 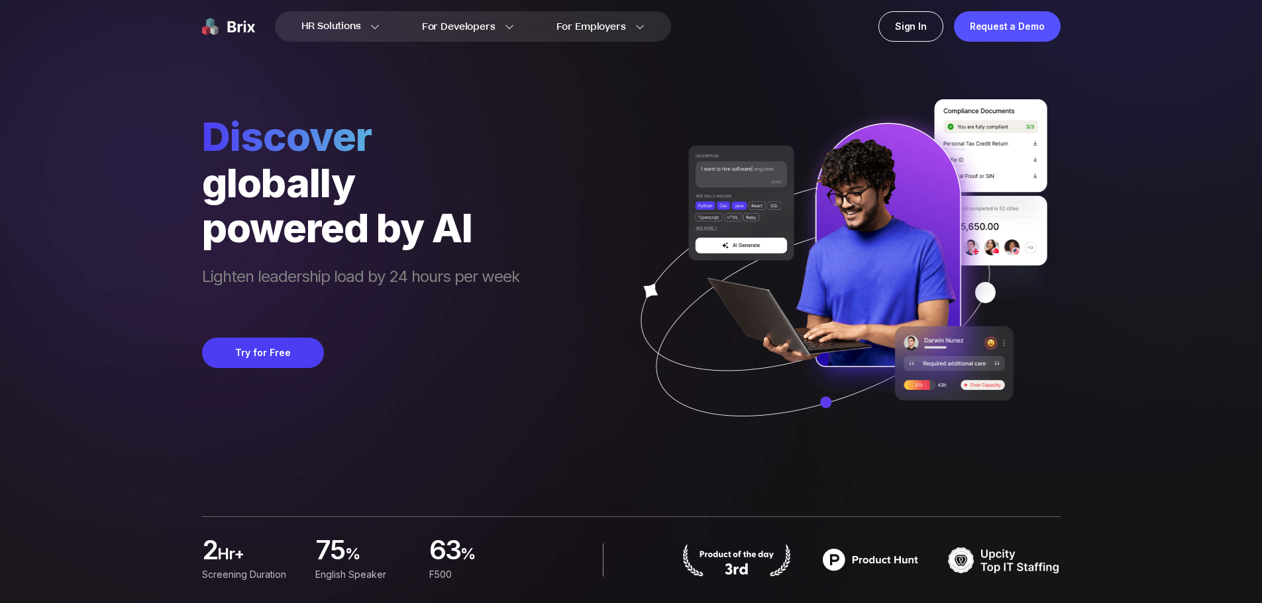 What do you see at coordinates (911, 26) in the screenshot?
I see `div: Sign In` at bounding box center [911, 26].